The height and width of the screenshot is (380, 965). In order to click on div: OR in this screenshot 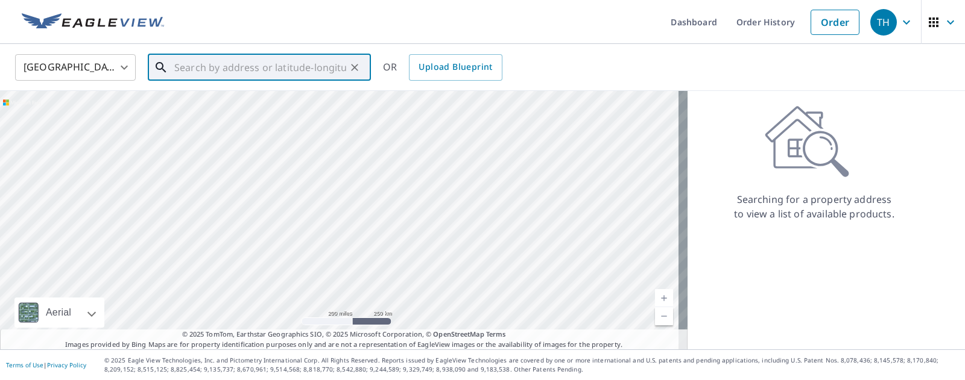, I will do `click(443, 68)`.